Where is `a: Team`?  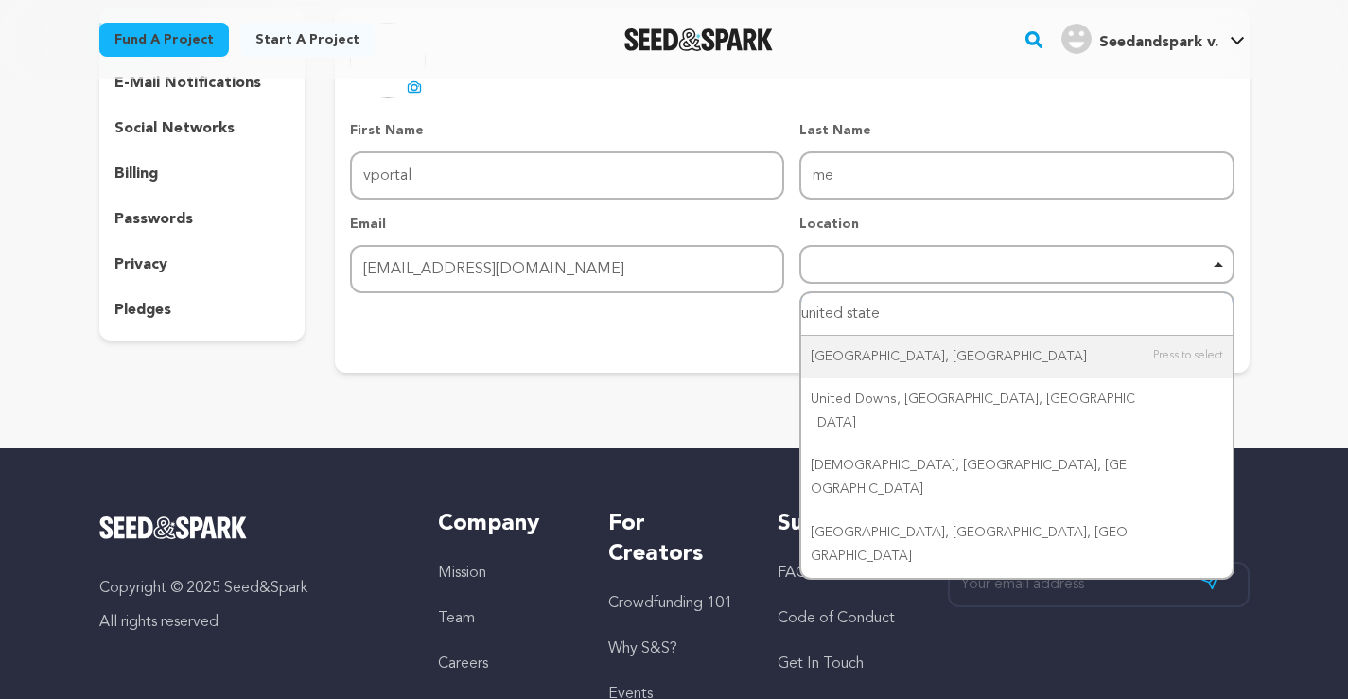
a: Team is located at coordinates (456, 619).